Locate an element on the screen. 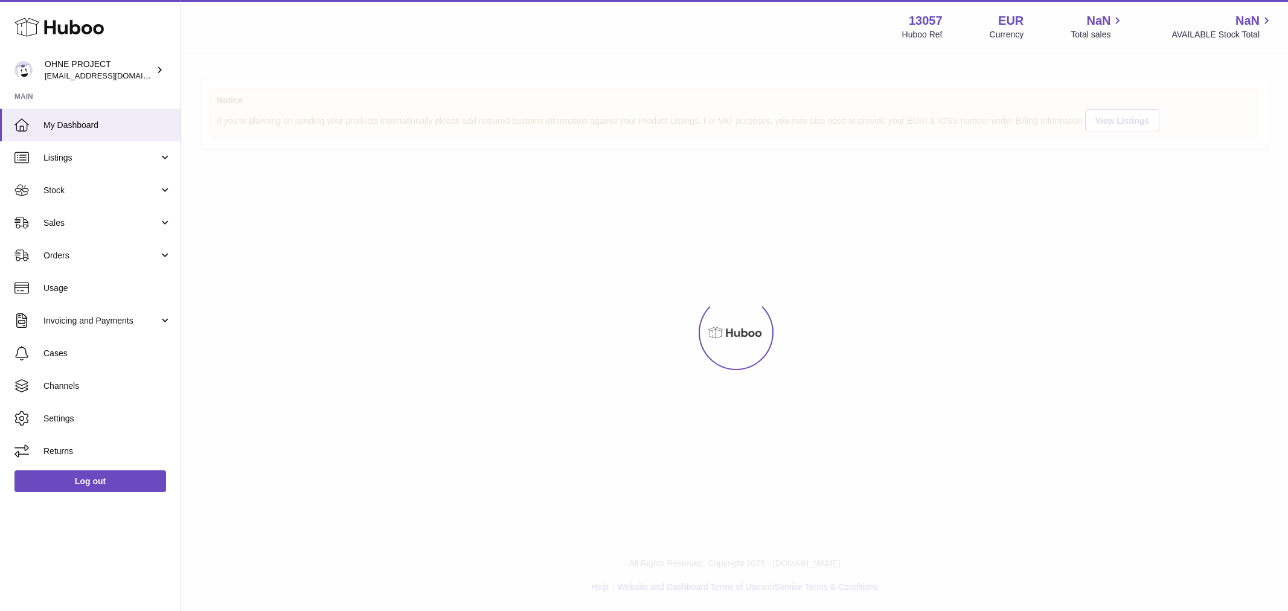  span: Listings is located at coordinates (101, 158).